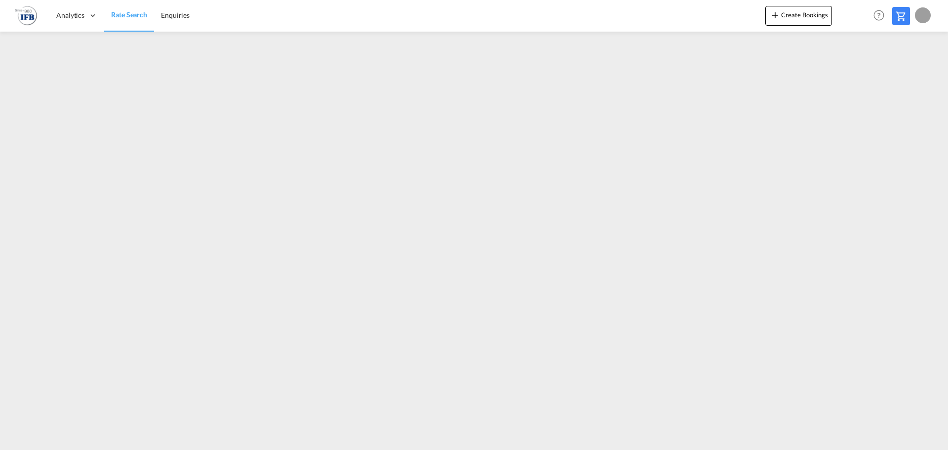 The image size is (948, 450). What do you see at coordinates (175, 15) in the screenshot?
I see `span: Enquiries` at bounding box center [175, 15].